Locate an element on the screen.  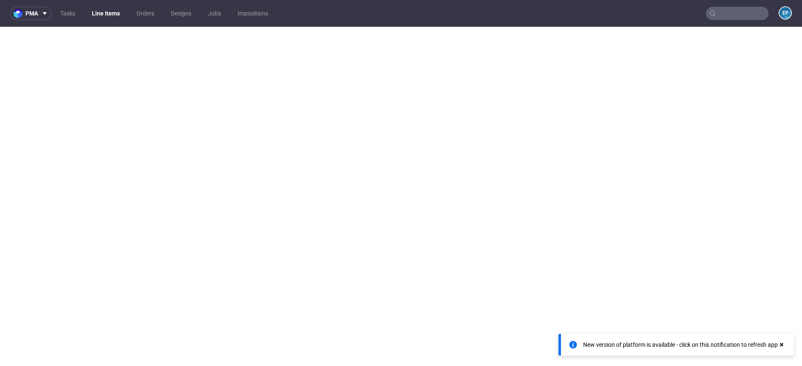
a: Jobs is located at coordinates (214, 13).